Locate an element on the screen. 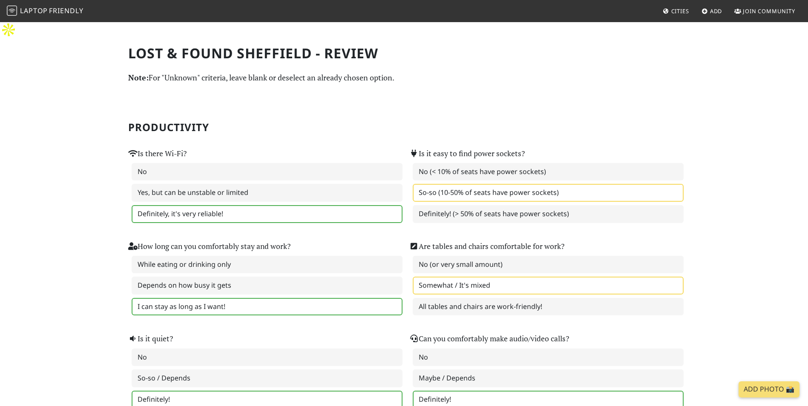  a: LaptopFriendly LaptopFriendly is located at coordinates (45, 11).